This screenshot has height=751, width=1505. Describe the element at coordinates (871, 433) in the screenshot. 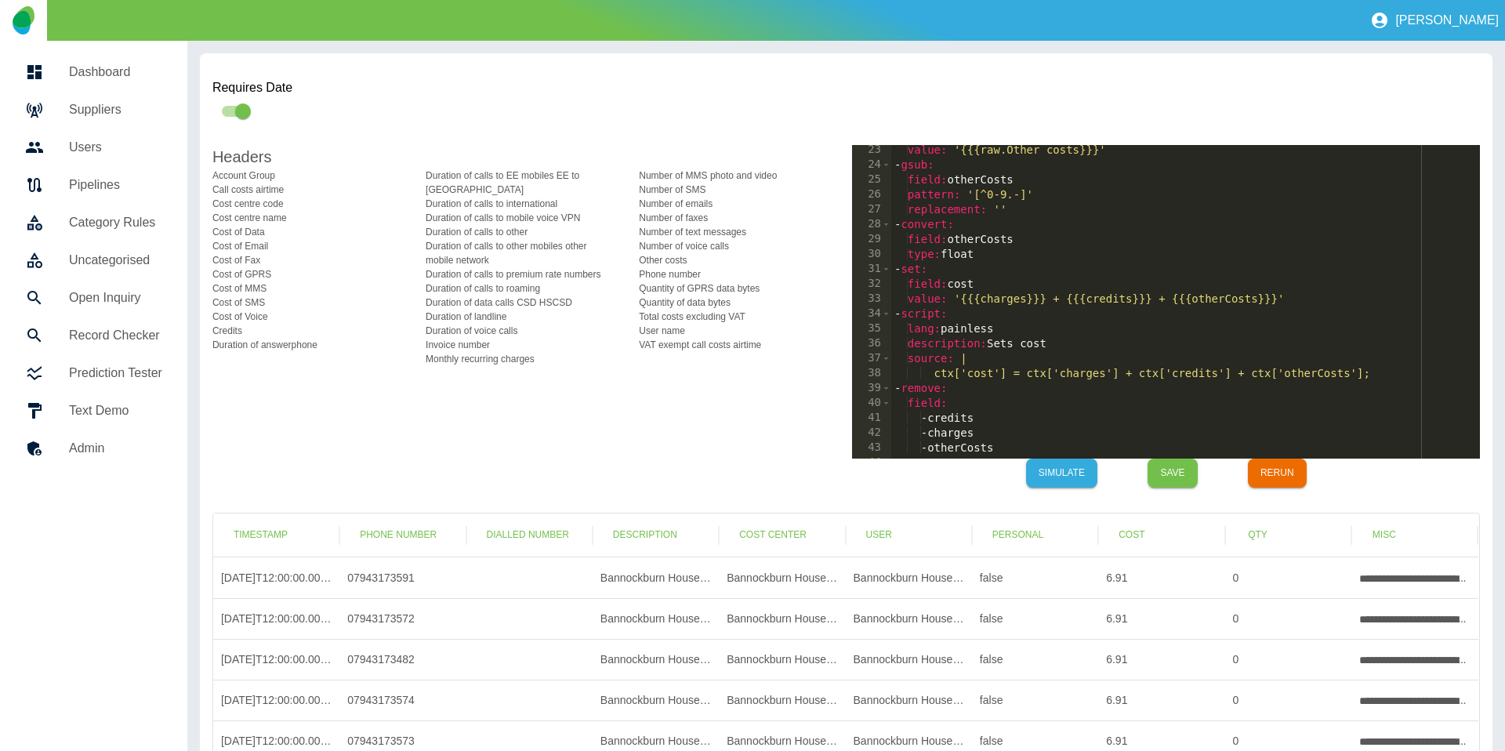

I see `div: 42` at that location.